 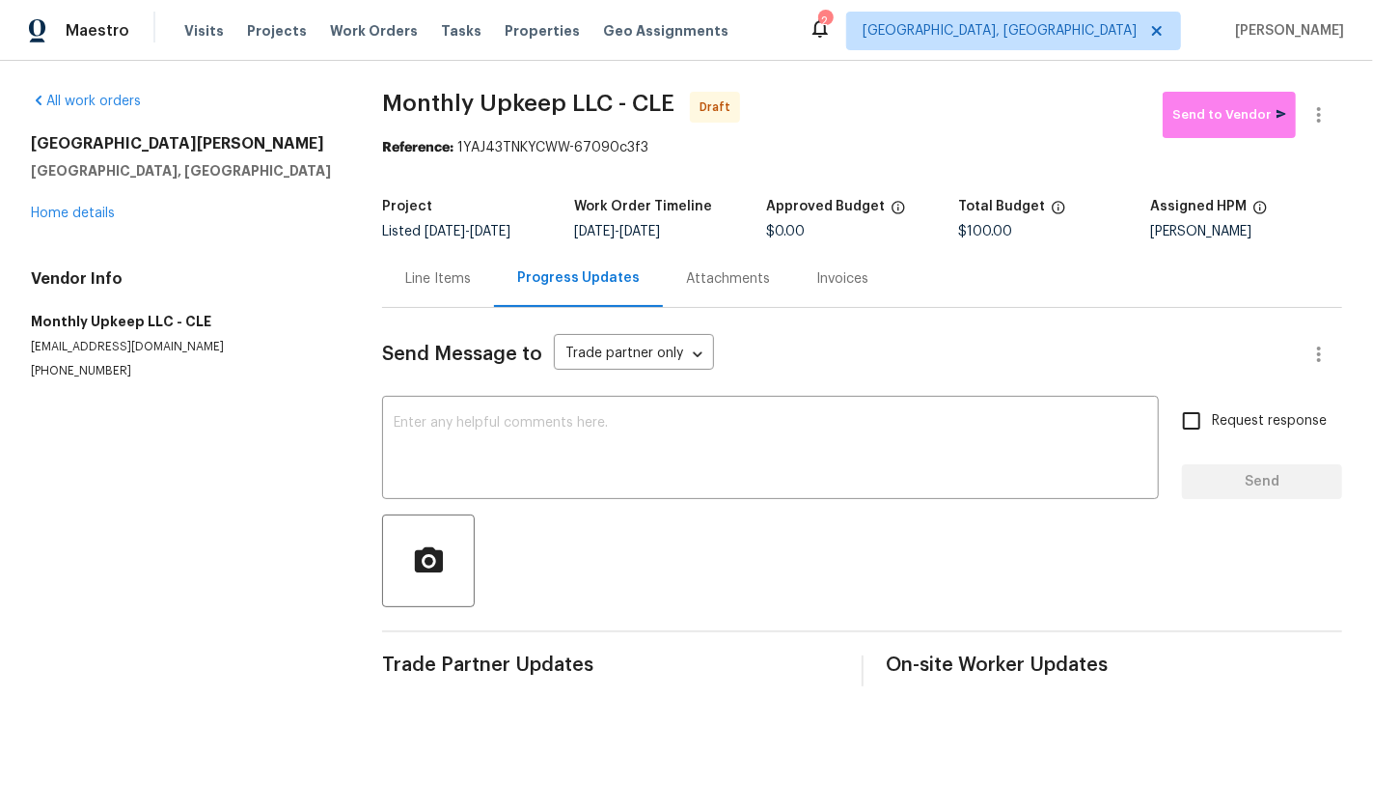 What do you see at coordinates (610, 665) in the screenshot?
I see `span: Trade Partner Updates` at bounding box center [610, 665].